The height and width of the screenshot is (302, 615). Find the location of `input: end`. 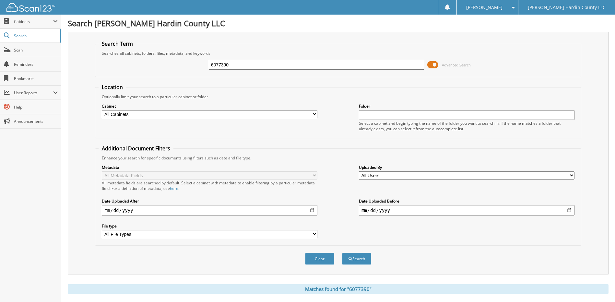

input: end is located at coordinates (467, 210).